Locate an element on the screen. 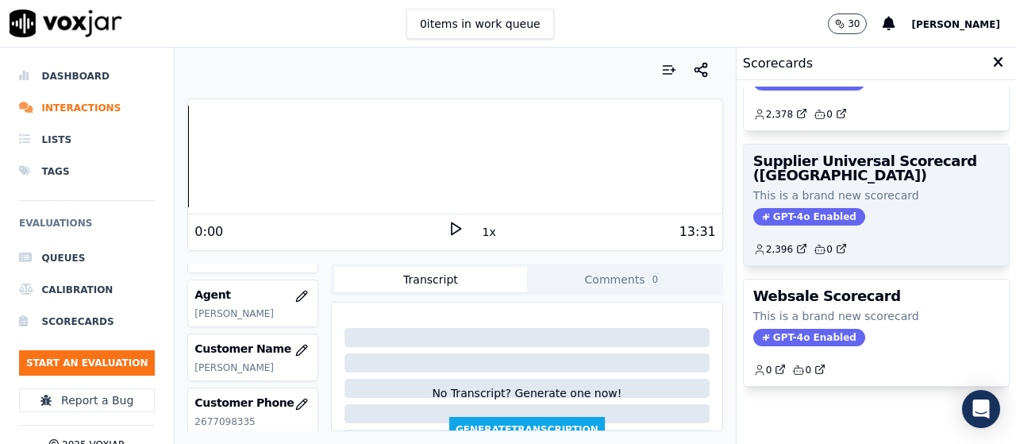  h3: Customer Phone is located at coordinates (252, 402).